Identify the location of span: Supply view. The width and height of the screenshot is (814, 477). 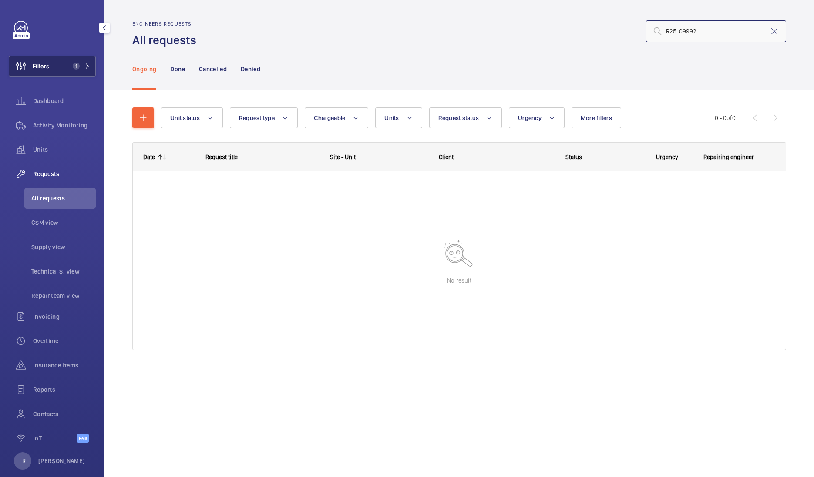
(64, 247).